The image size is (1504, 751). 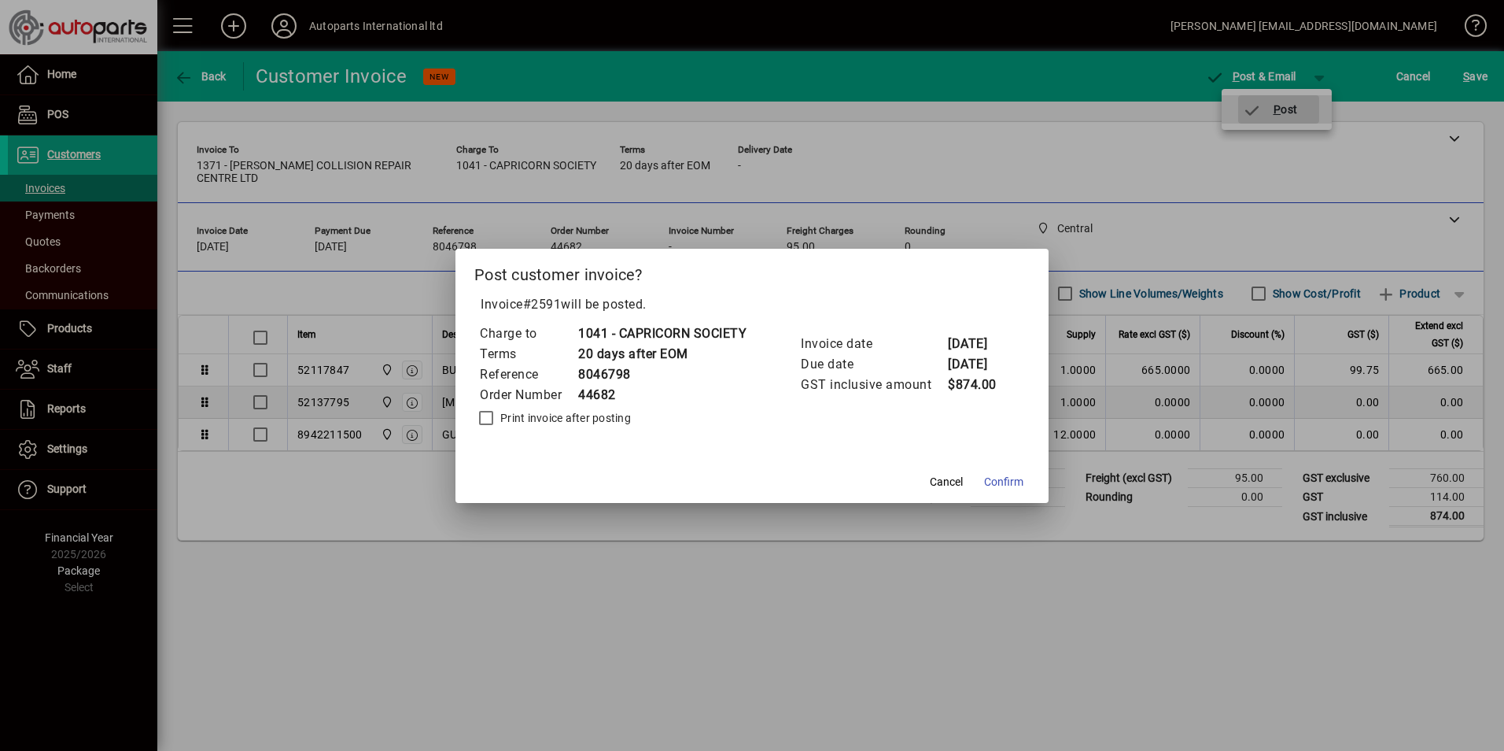 I want to click on td: Due date, so click(x=873, y=364).